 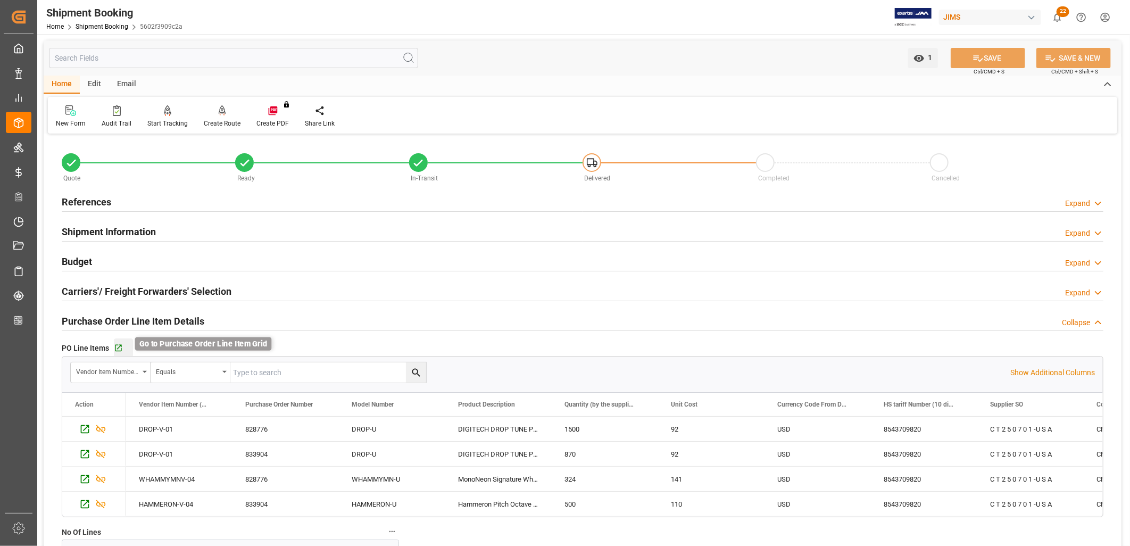 I want to click on div: 324, so click(x=605, y=479).